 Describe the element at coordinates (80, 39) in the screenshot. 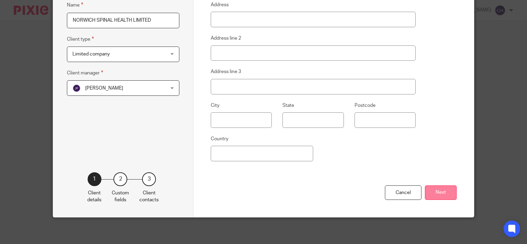

I see `label: Client type` at that location.